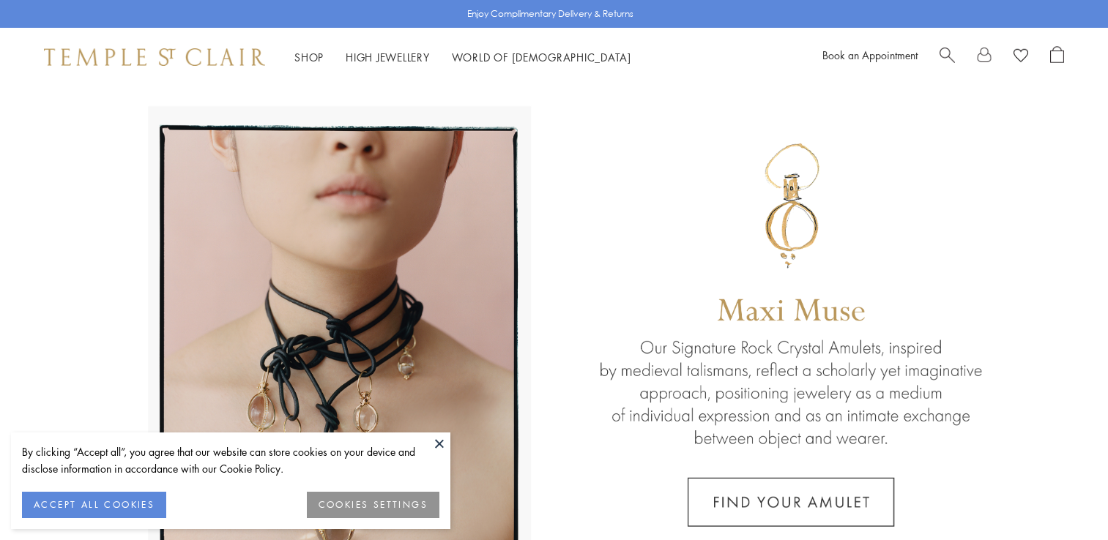 This screenshot has width=1108, height=540. What do you see at coordinates (463, 57) in the screenshot?
I see `nav: Main navigation` at bounding box center [463, 57].